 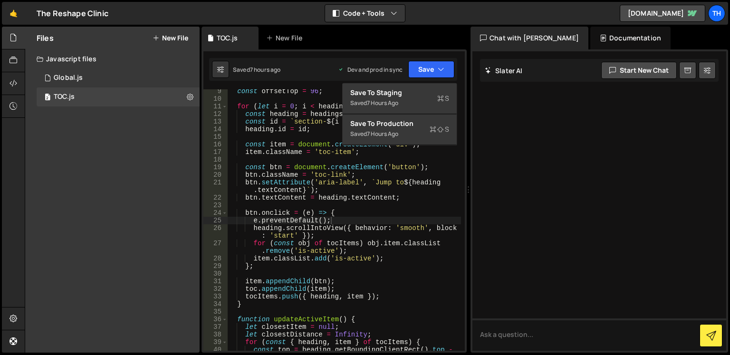 What do you see at coordinates (215, 296) in the screenshot?
I see `div: 33` at bounding box center [215, 296].